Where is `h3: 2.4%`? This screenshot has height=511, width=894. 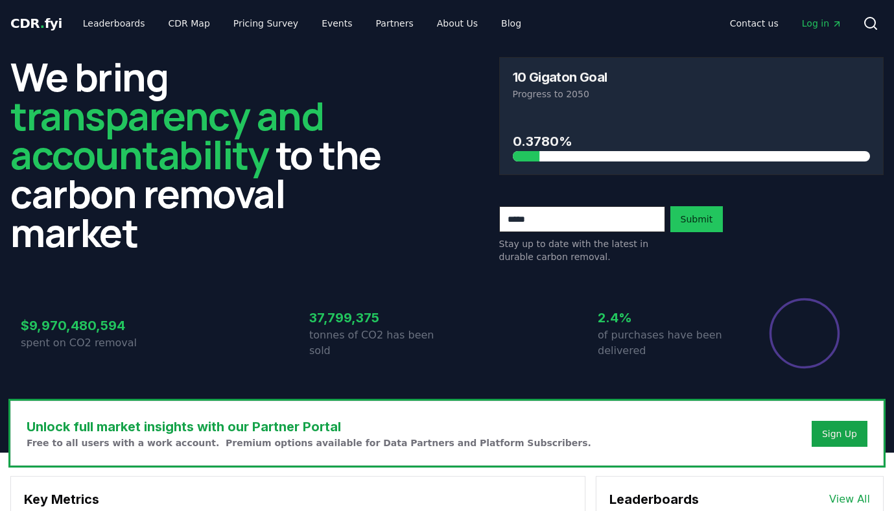
h3: 2.4% is located at coordinates (667, 318).